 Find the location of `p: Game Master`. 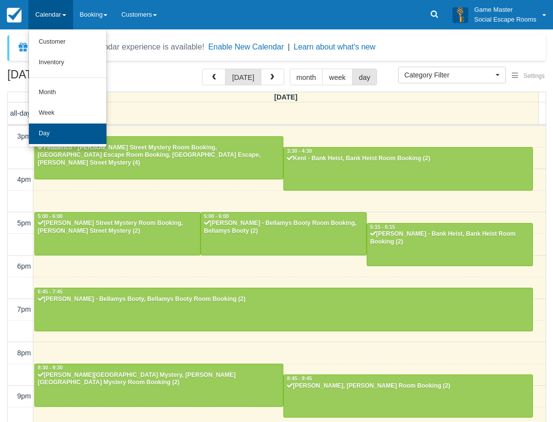

p: Game Master is located at coordinates (505, 10).